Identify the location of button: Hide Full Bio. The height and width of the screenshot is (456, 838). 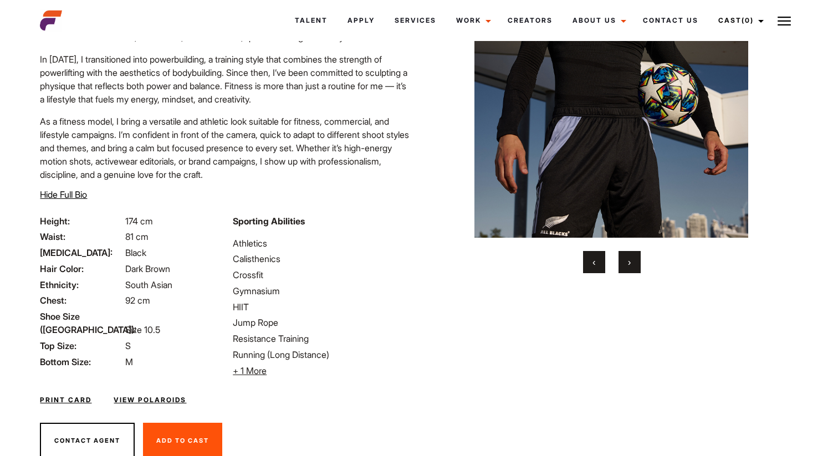
(63, 194).